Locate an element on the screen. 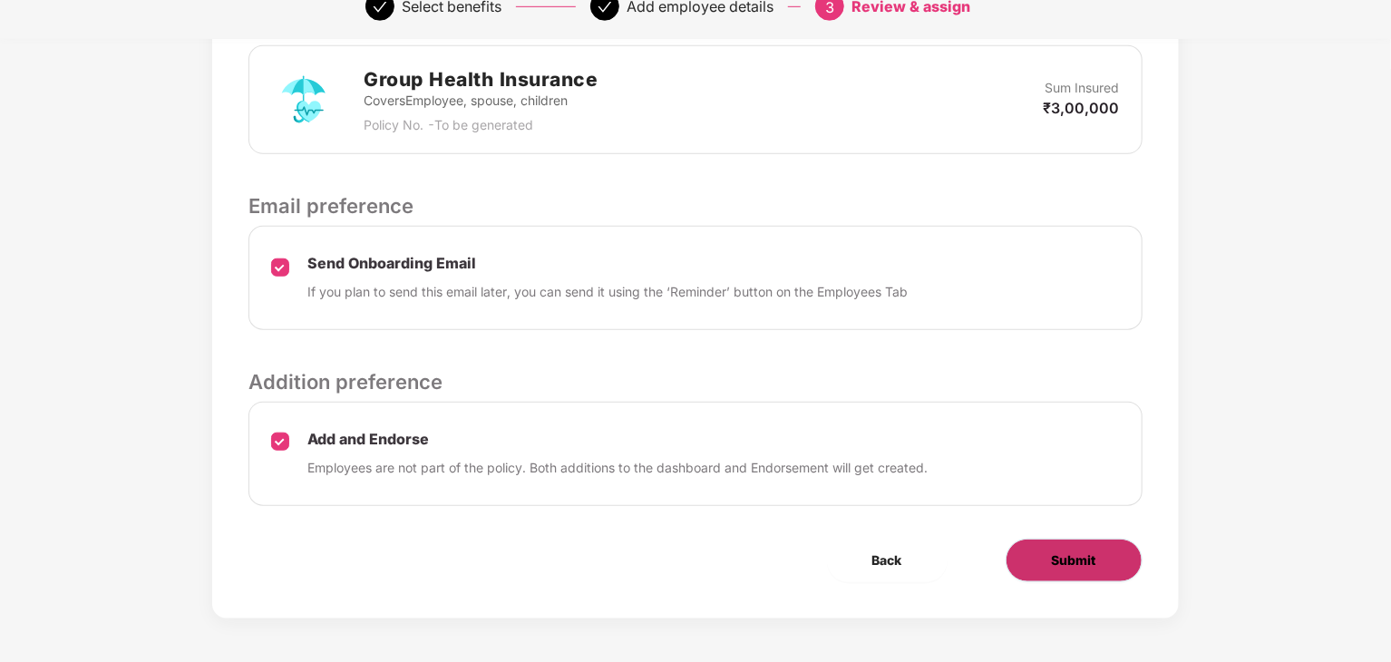 Image resolution: width=1391 pixels, height=662 pixels. p: Email preference is located at coordinates (694, 206).